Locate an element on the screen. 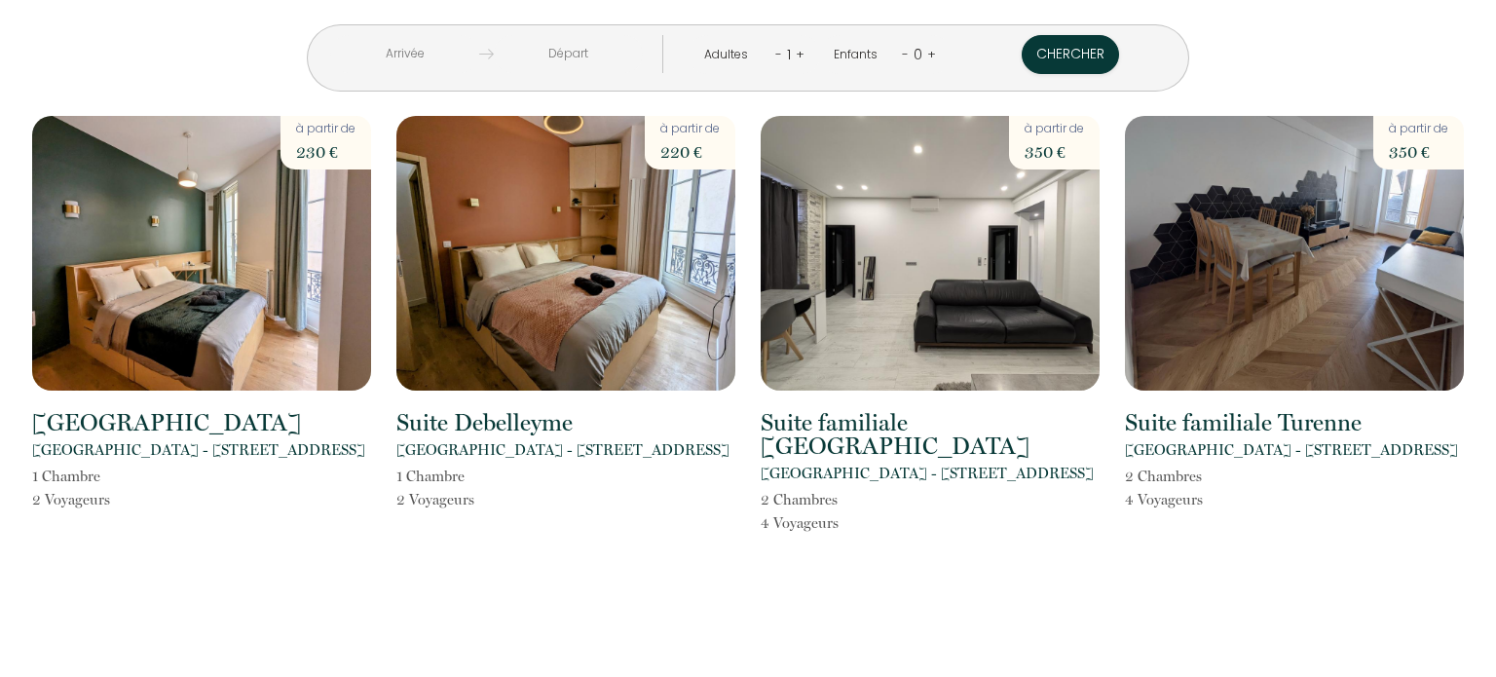 The height and width of the screenshot is (677, 1496). h2: Suite familiale Turenne is located at coordinates (1242, 423).